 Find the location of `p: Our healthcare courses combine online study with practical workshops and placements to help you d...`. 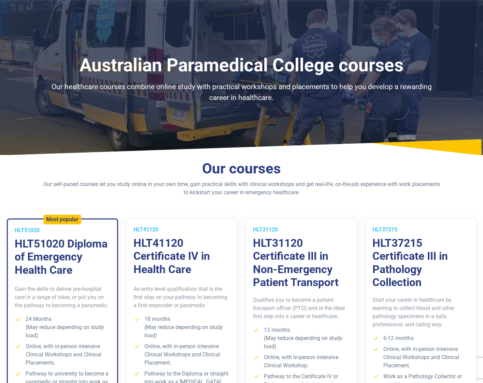

p: Our healthcare courses combine online study with practical workshops and placements to help you d... is located at coordinates (242, 92).